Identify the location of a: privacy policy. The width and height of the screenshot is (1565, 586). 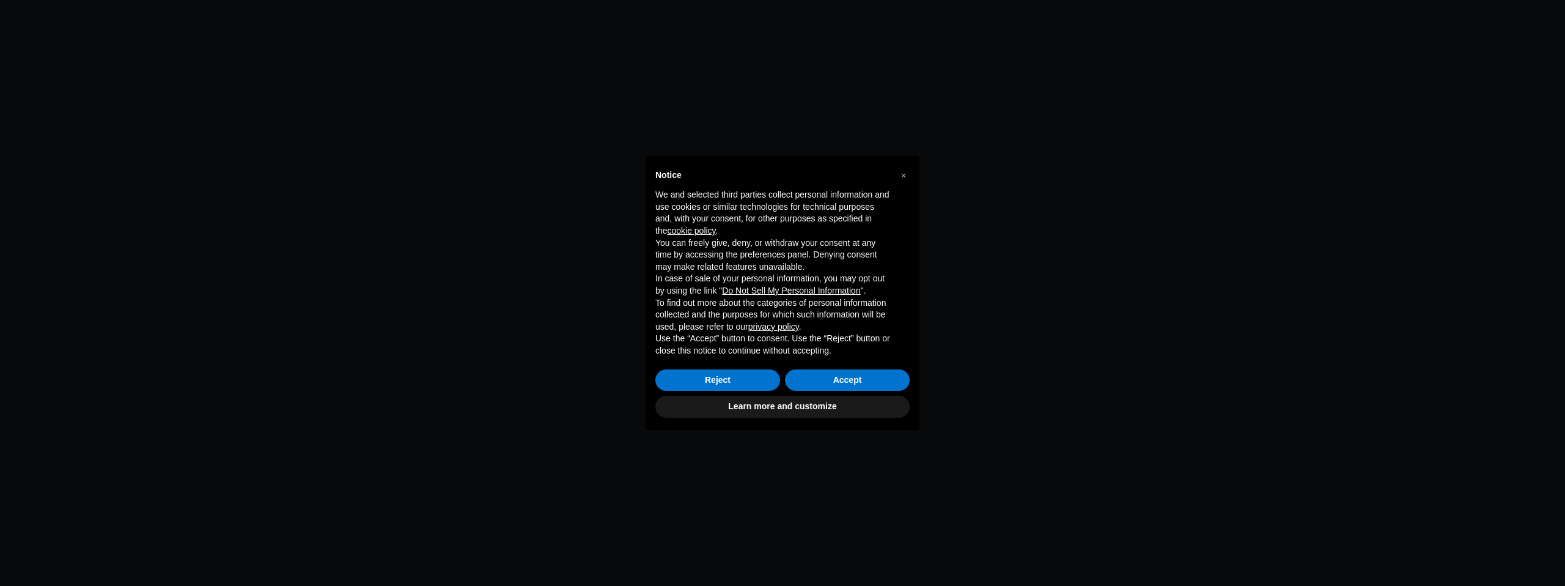
(773, 326).